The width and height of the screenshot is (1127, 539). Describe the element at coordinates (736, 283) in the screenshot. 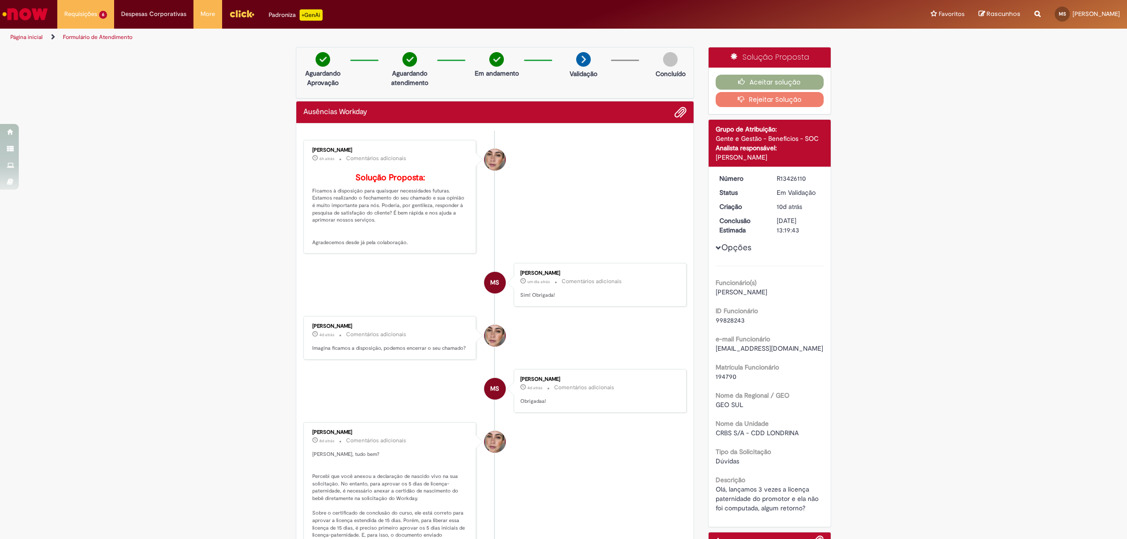

I see `b: Funcionário(s)` at that location.